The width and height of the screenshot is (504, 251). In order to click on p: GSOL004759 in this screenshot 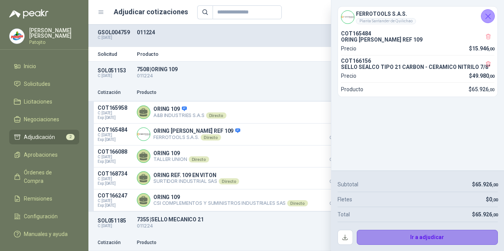, I will do `click(115, 32)`.